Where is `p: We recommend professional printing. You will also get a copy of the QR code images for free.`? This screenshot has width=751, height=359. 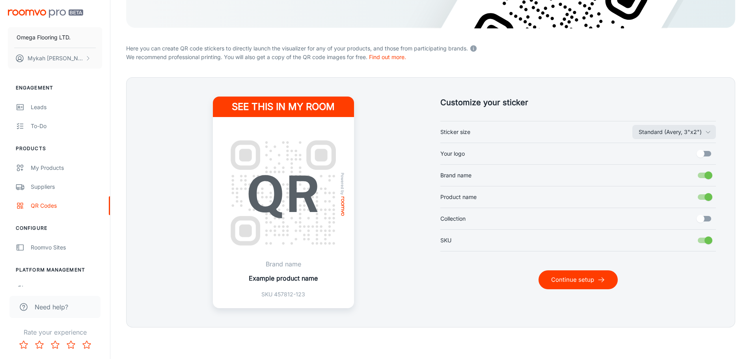 p: We recommend professional printing. You will also get a copy of the QR code images for free. is located at coordinates (431, 57).